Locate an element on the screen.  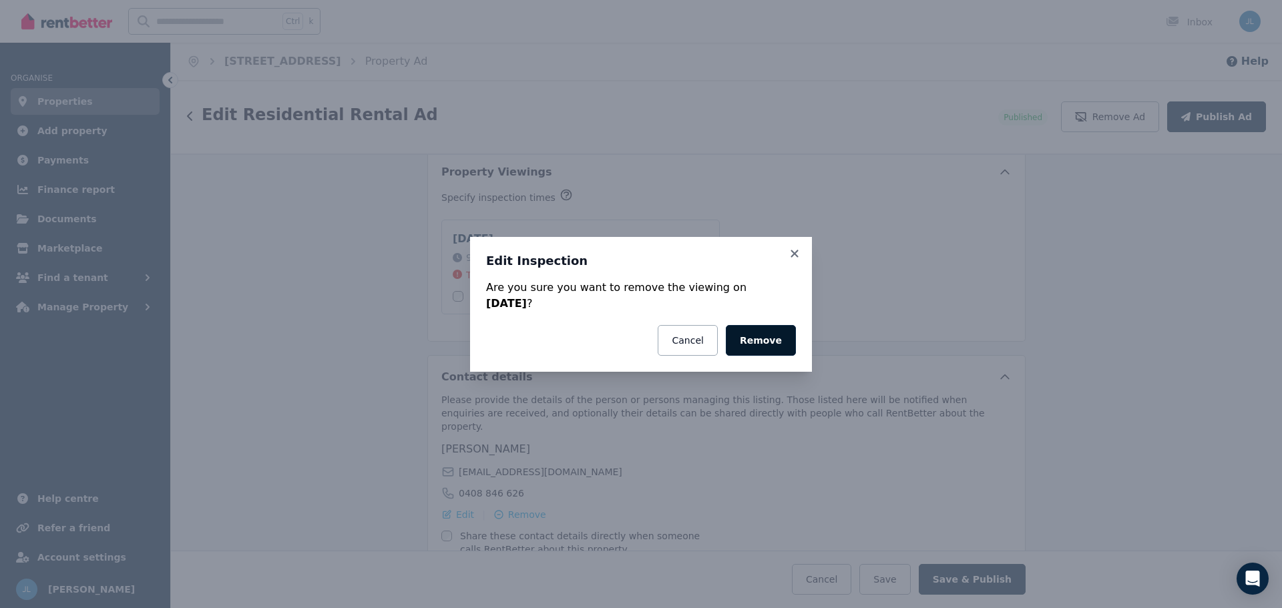
button: Remove is located at coordinates (760, 340).